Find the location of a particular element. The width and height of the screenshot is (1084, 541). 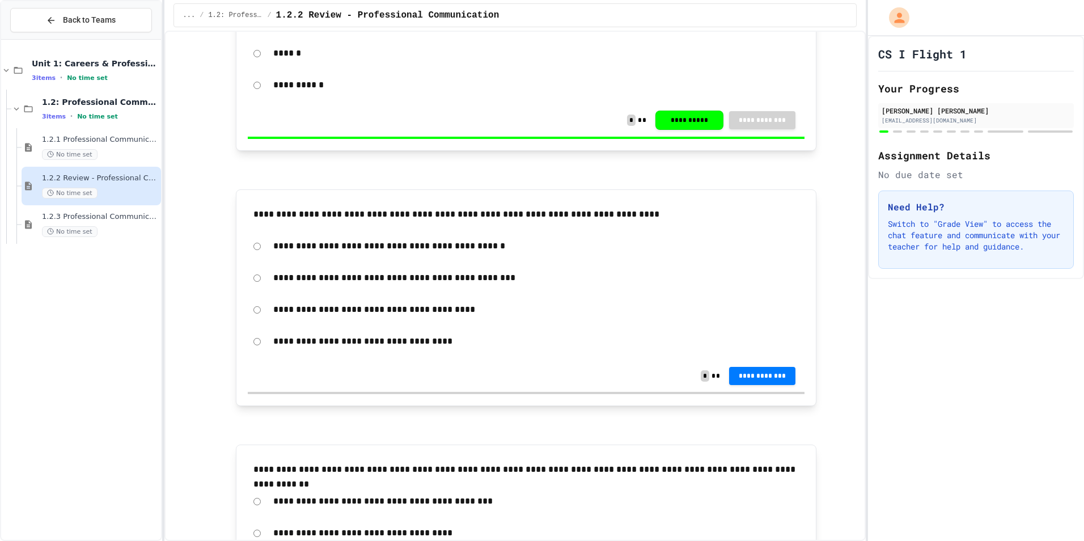

h2: Assignment Details is located at coordinates (975, 155).